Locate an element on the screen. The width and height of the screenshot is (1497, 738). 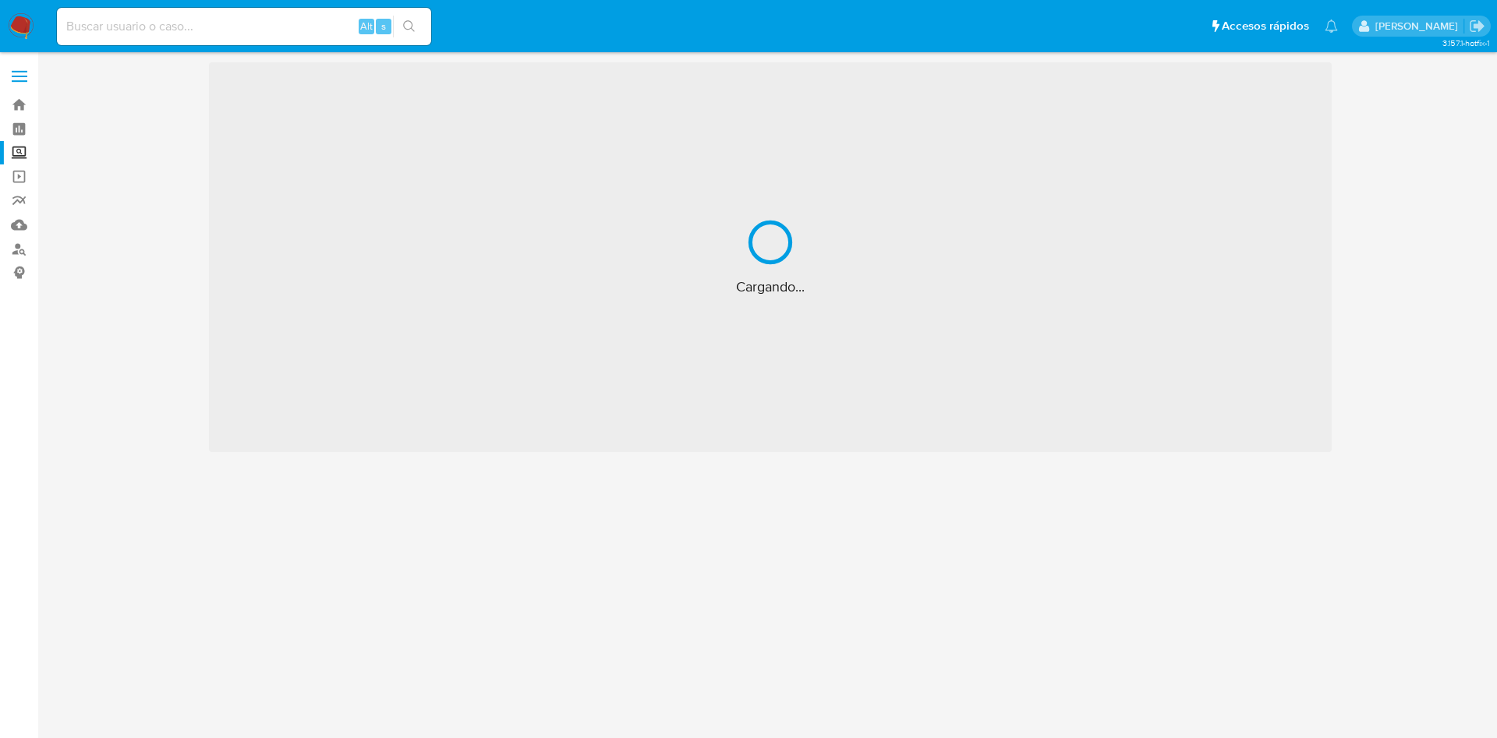
span: s is located at coordinates (384, 26).